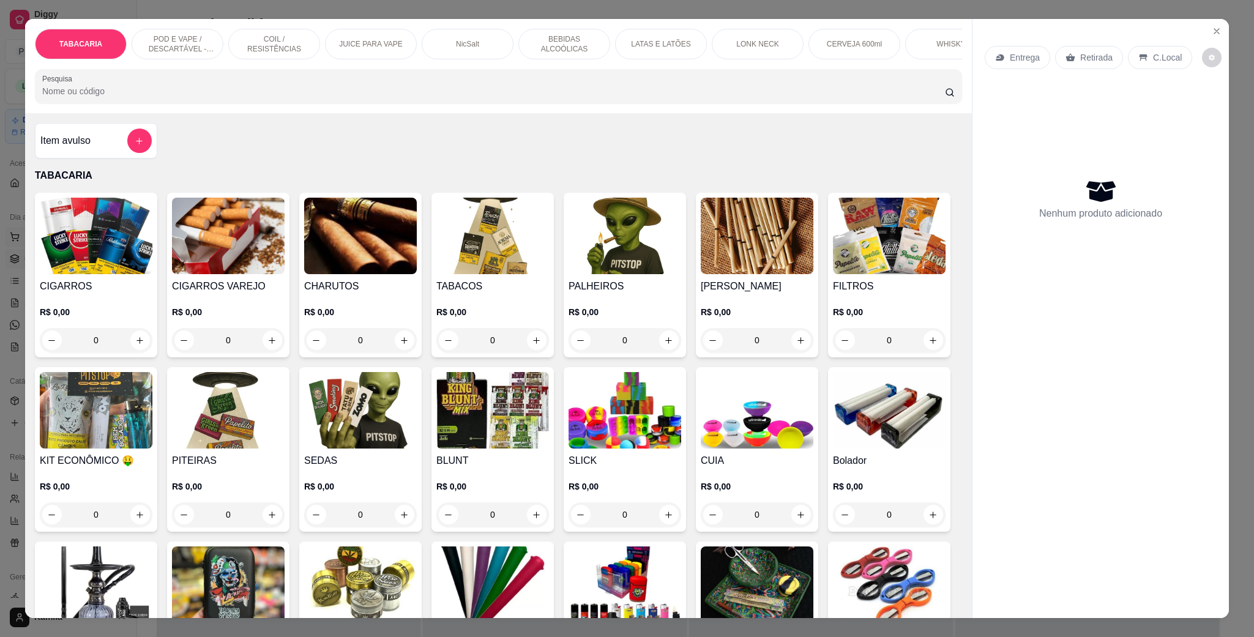  I want to click on p: CERVEJA 600ml, so click(855, 44).